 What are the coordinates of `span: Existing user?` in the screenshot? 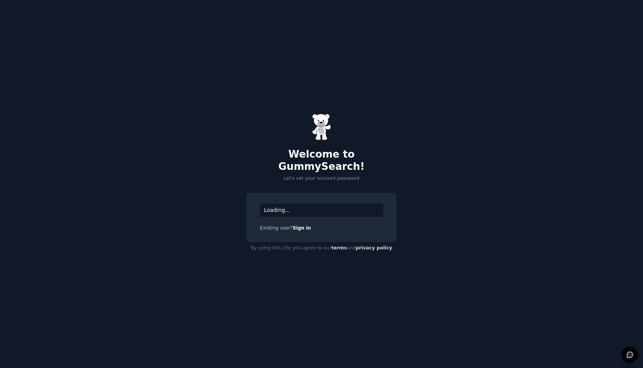 It's located at (276, 228).